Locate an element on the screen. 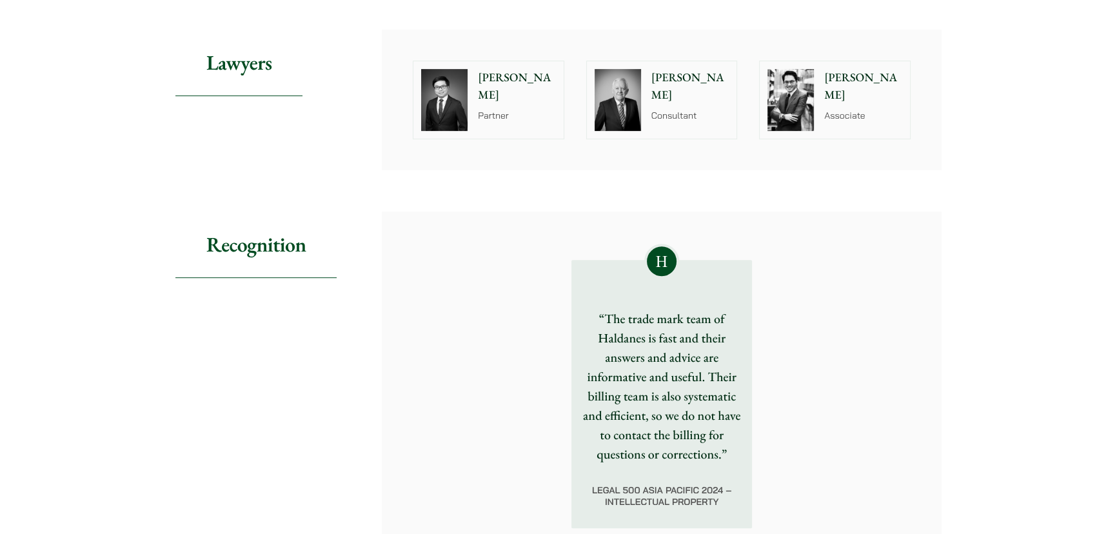 The image size is (1117, 534). h2: Recognition is located at coordinates (256, 244).